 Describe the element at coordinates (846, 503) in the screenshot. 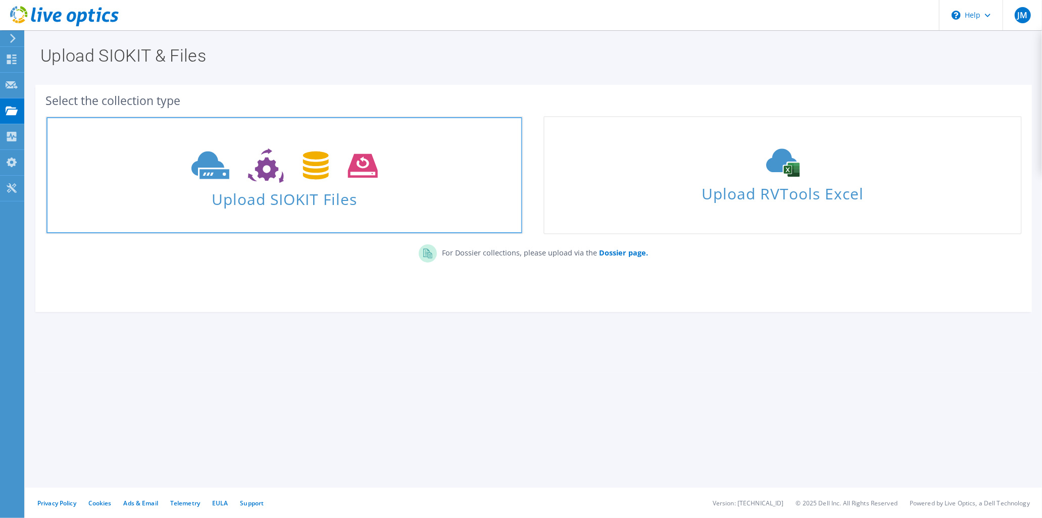

I see `li: © 2025 Dell Inc. All Rights Reserved` at that location.